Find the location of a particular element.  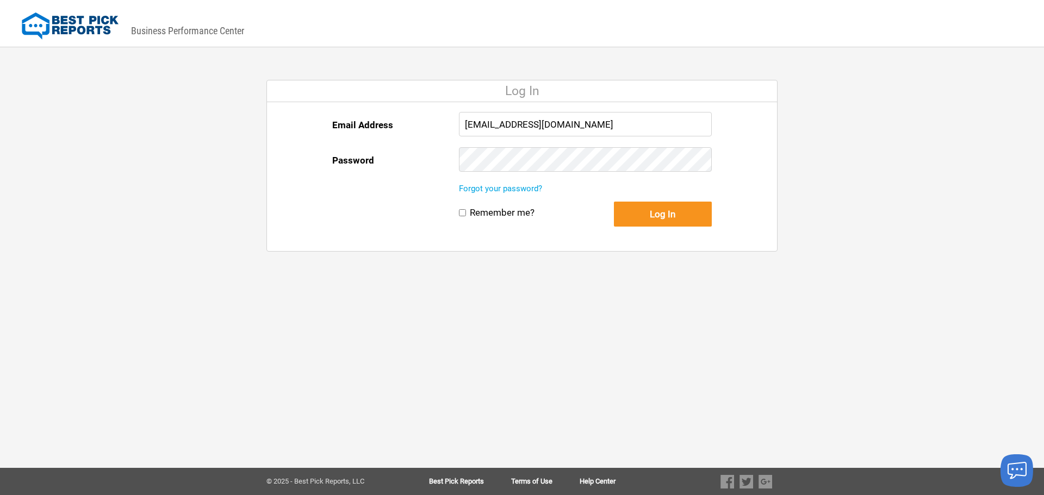

a: Best Pick Reports is located at coordinates (470, 482).